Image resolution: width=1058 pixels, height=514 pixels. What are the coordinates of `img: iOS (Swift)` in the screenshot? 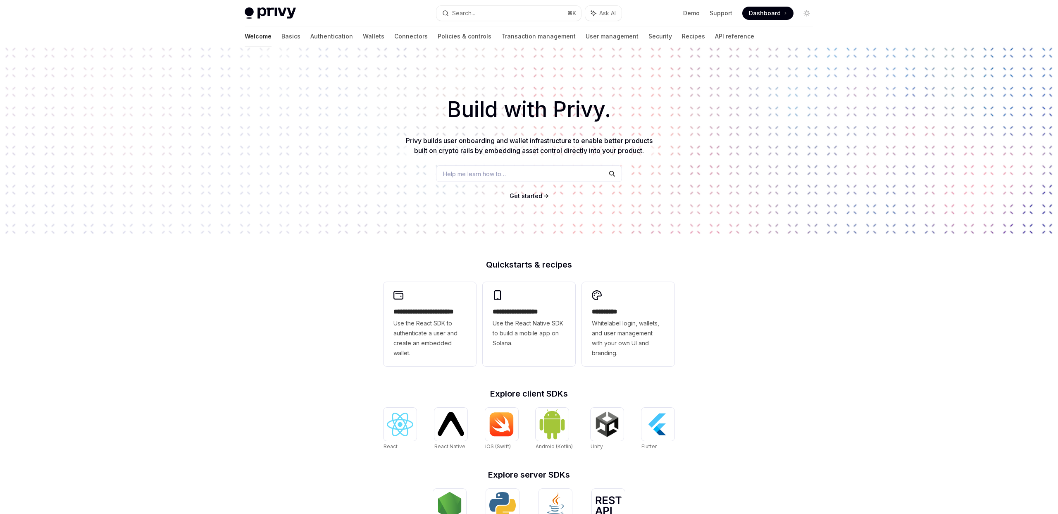 It's located at (502, 424).